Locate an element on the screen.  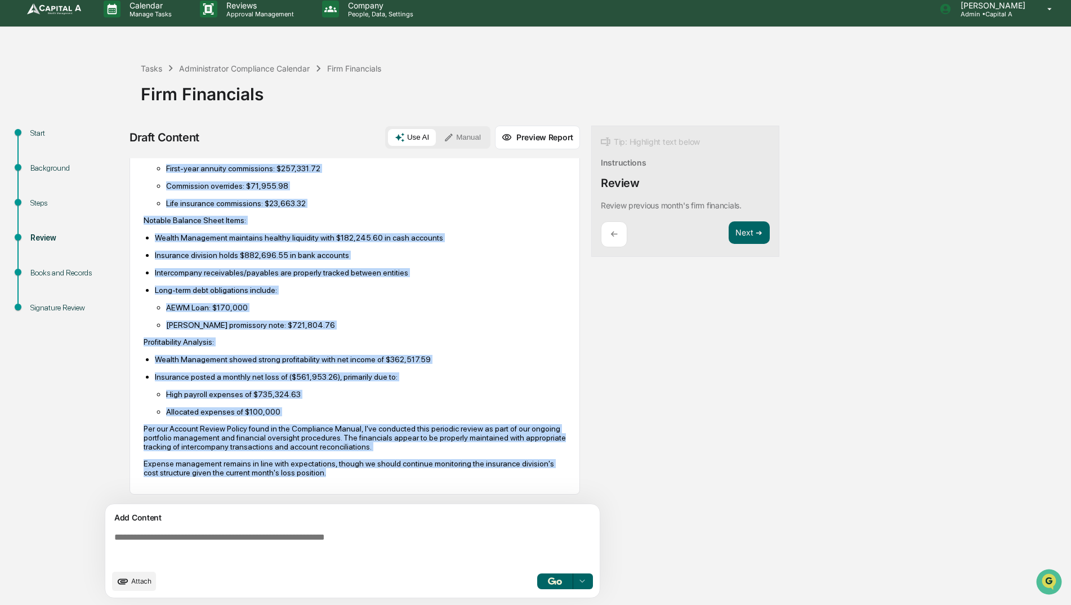
div: Tasks is located at coordinates (152, 68).